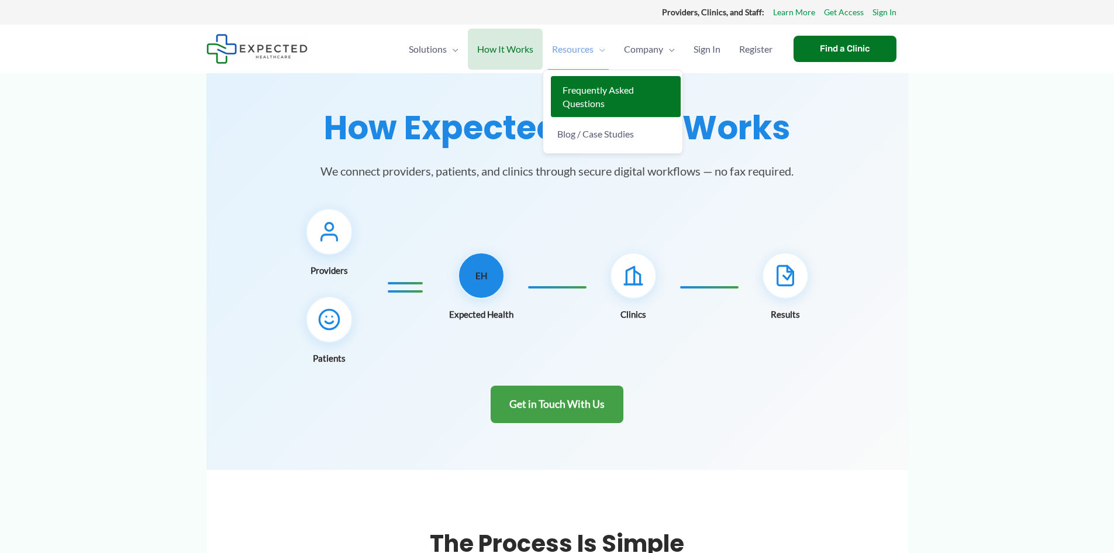  What do you see at coordinates (481, 314) in the screenshot?
I see `span: Expected Health` at bounding box center [481, 314].